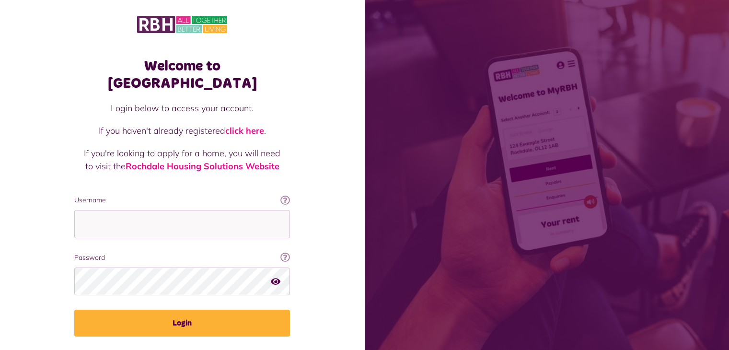 The image size is (729, 350). Describe the element at coordinates (182, 24) in the screenshot. I see `img: MyRBH` at that location.